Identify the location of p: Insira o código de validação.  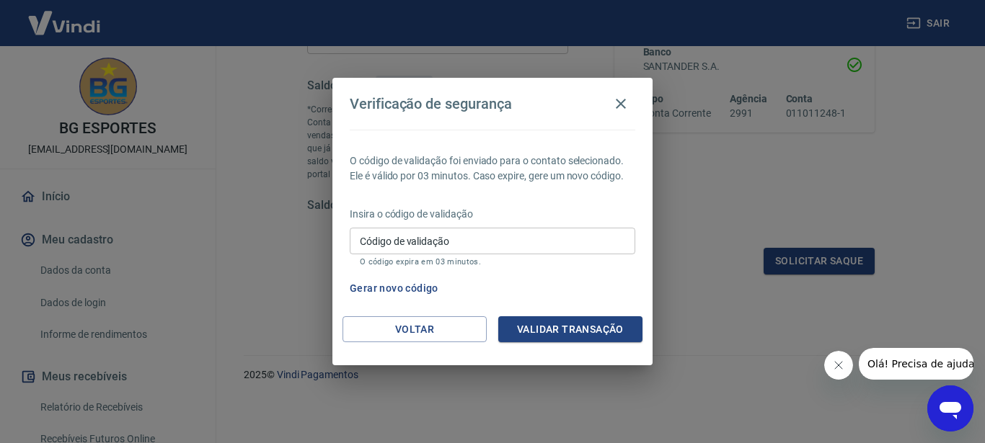
(492, 214).